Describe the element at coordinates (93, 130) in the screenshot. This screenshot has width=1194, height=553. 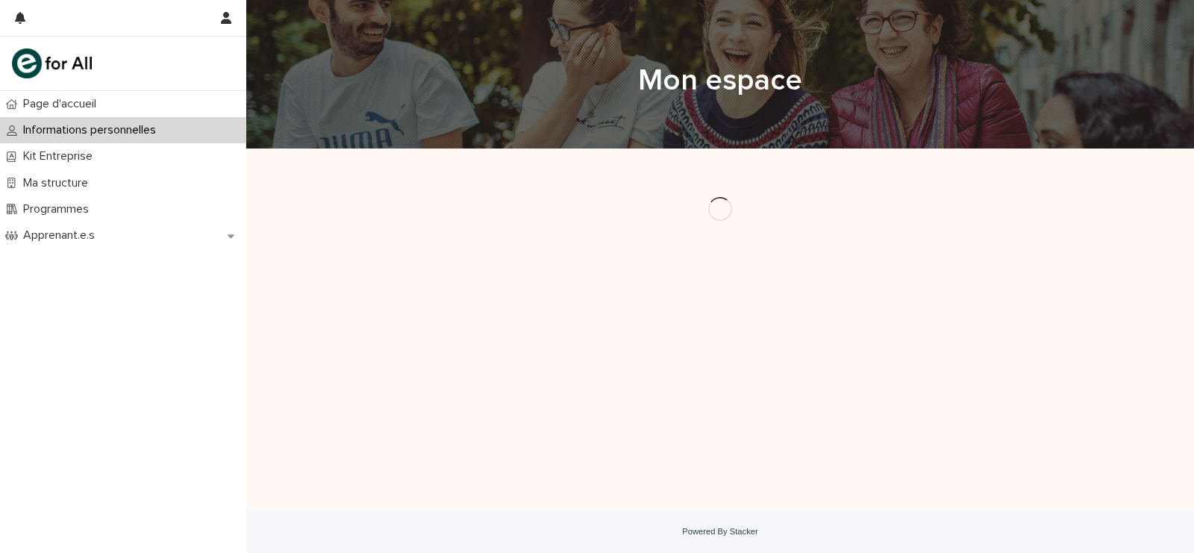
I see `p: Informations personnelles` at that location.